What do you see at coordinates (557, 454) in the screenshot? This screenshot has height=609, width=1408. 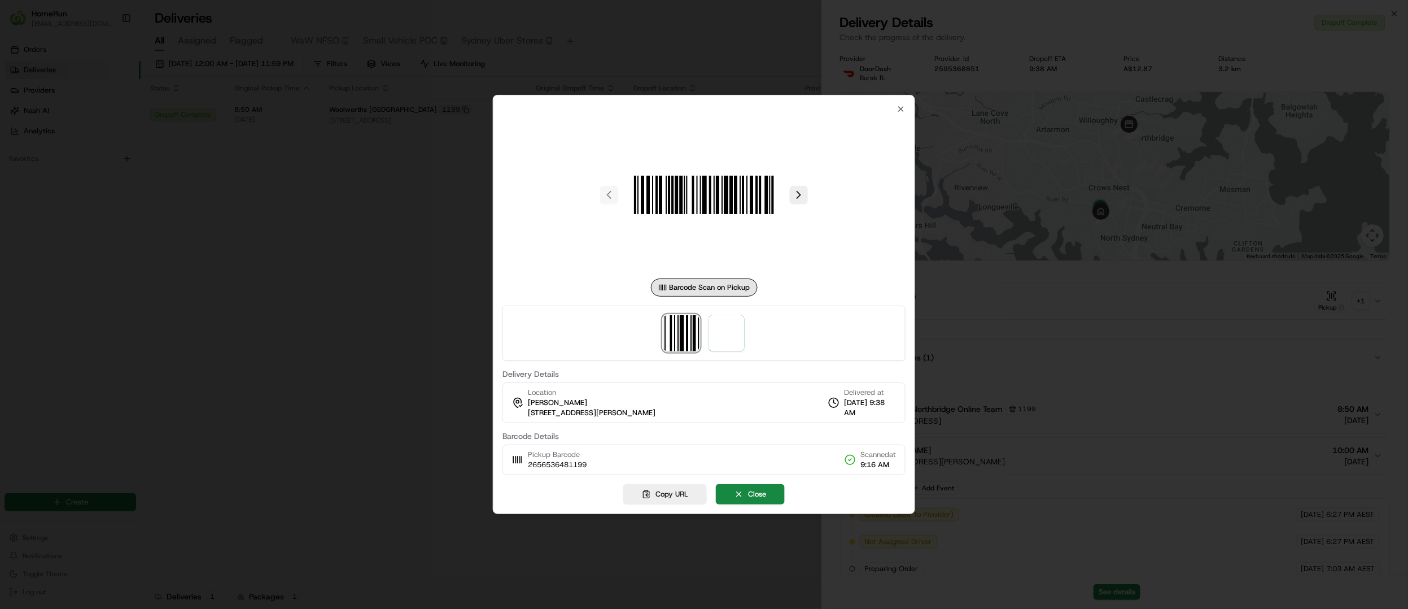 I see `span: Pickup Barcode` at bounding box center [557, 454].